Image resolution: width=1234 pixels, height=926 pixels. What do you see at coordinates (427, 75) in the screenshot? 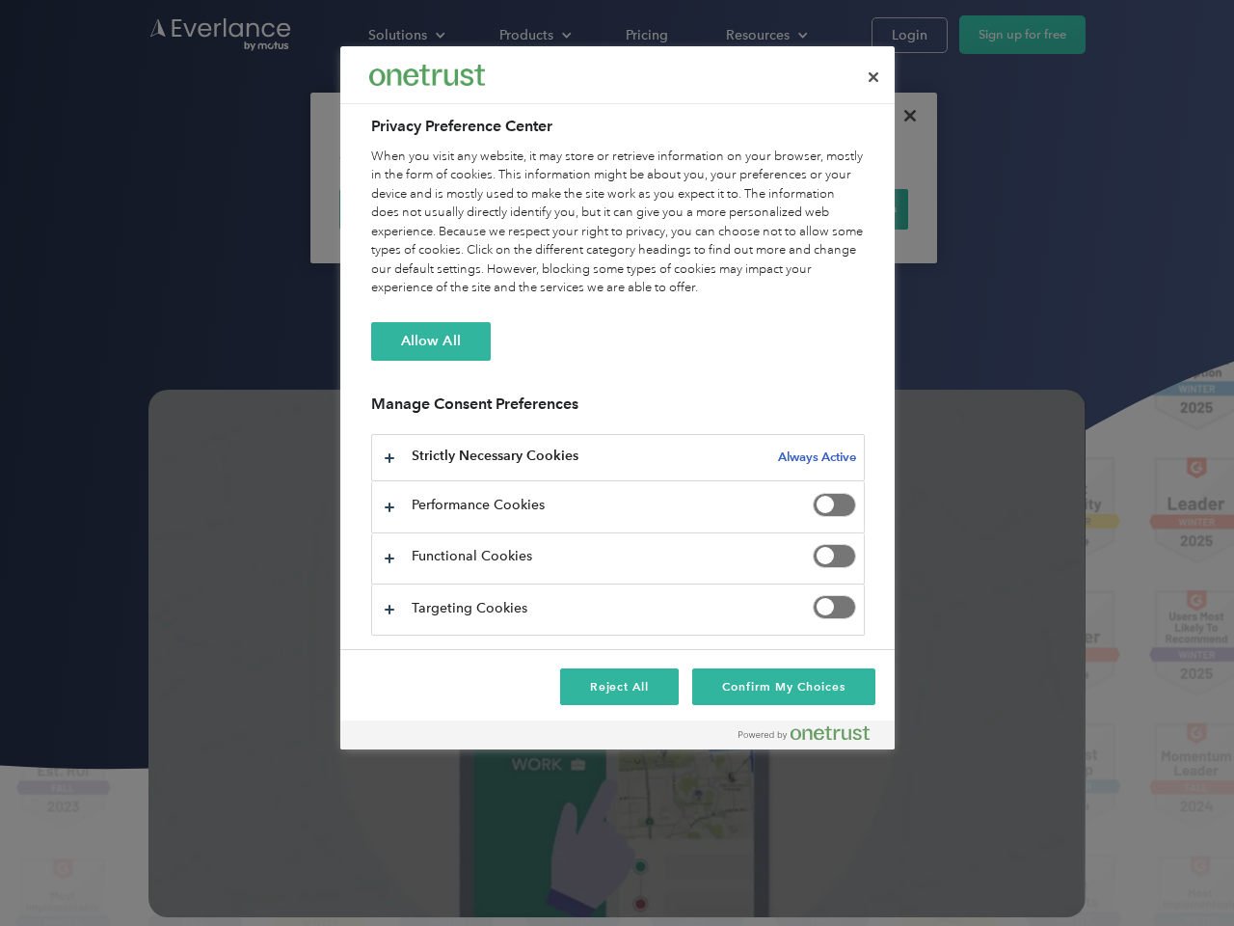
I see `div: Everlance` at bounding box center [427, 75].